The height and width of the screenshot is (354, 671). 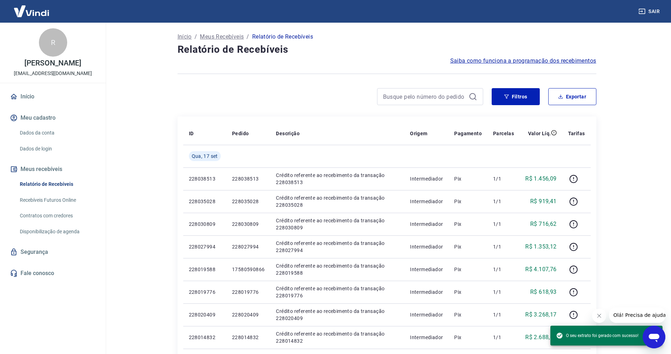 What do you see at coordinates (419, 133) in the screenshot?
I see `p: Origem` at bounding box center [419, 133].